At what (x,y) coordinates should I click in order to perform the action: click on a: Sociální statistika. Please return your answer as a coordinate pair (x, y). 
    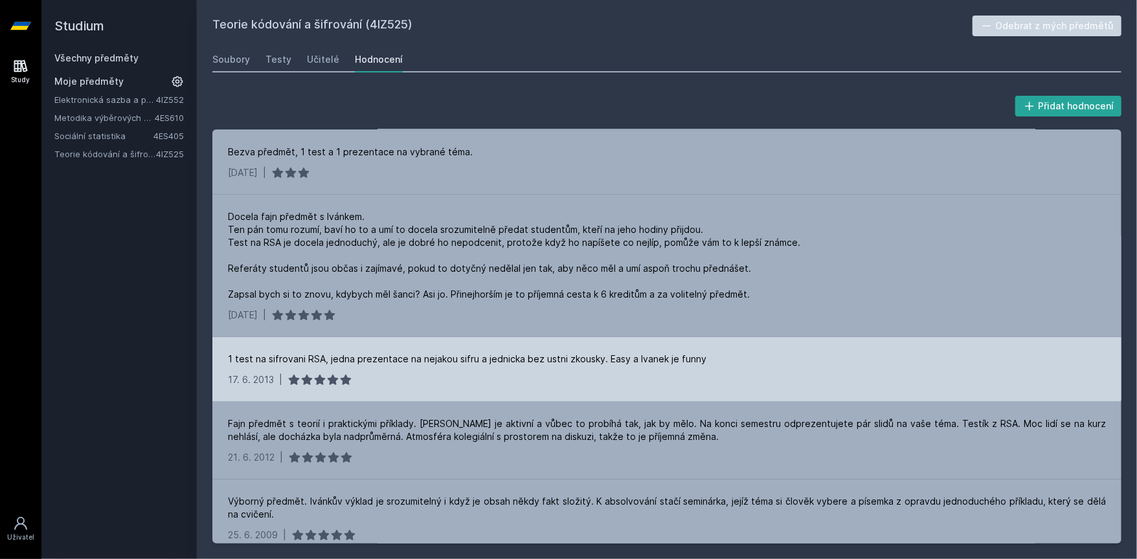
    Looking at the image, I should click on (104, 136).